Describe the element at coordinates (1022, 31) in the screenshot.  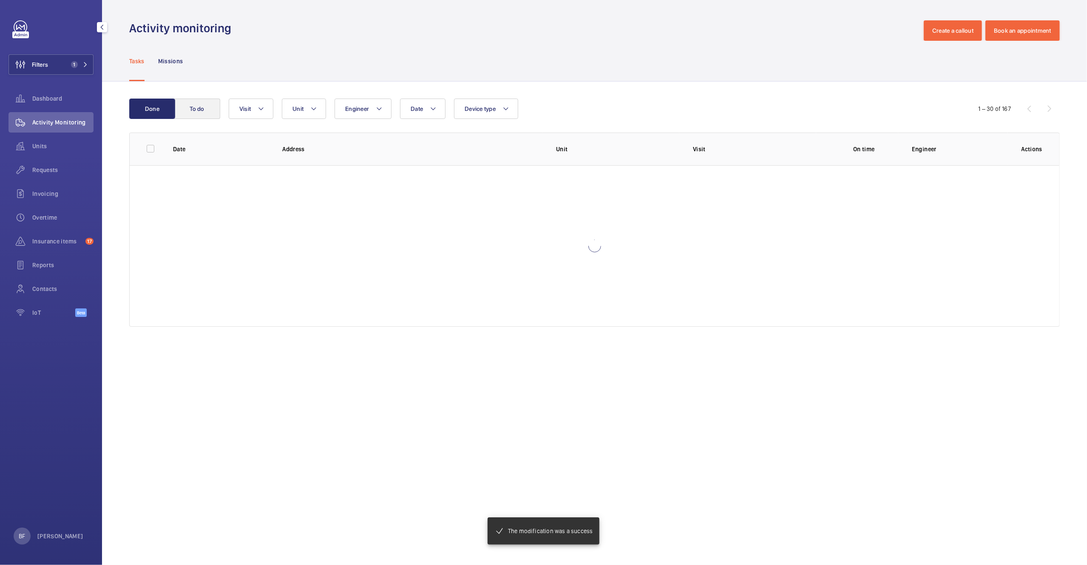
I see `button: Book an appointment` at that location.